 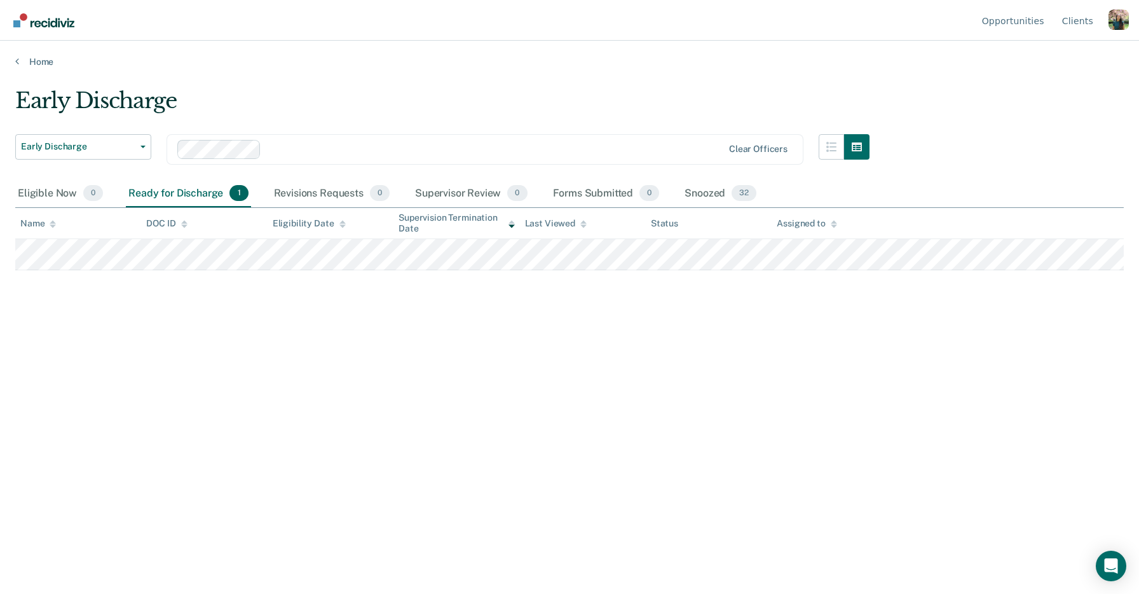 What do you see at coordinates (188, 194) in the screenshot?
I see `div: Ready for Discharge` at bounding box center [188, 194].